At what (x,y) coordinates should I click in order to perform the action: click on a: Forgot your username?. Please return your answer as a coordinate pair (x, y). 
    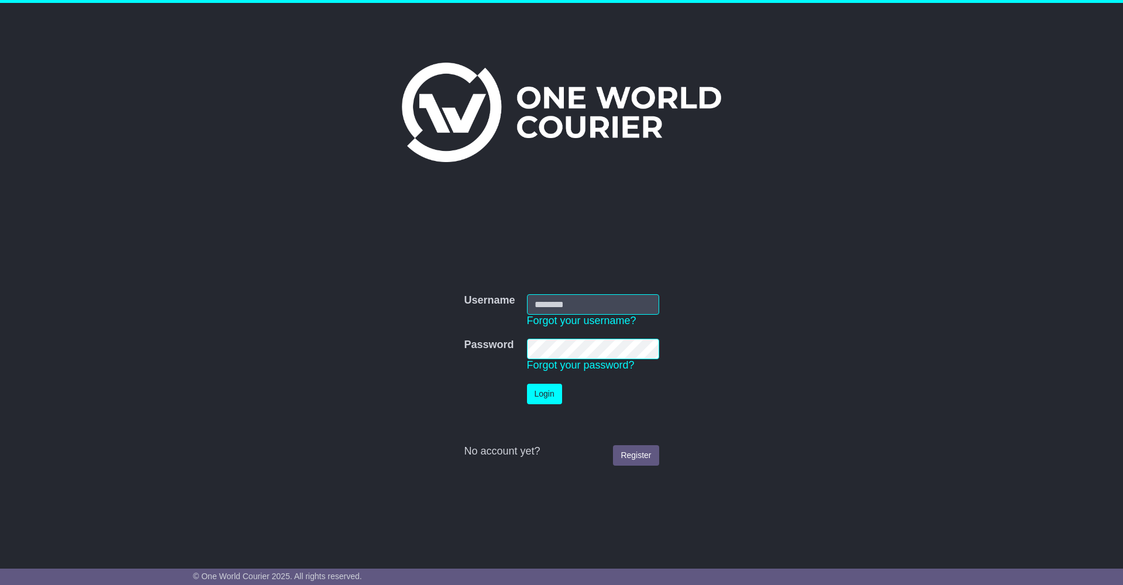
    Looking at the image, I should click on (581, 321).